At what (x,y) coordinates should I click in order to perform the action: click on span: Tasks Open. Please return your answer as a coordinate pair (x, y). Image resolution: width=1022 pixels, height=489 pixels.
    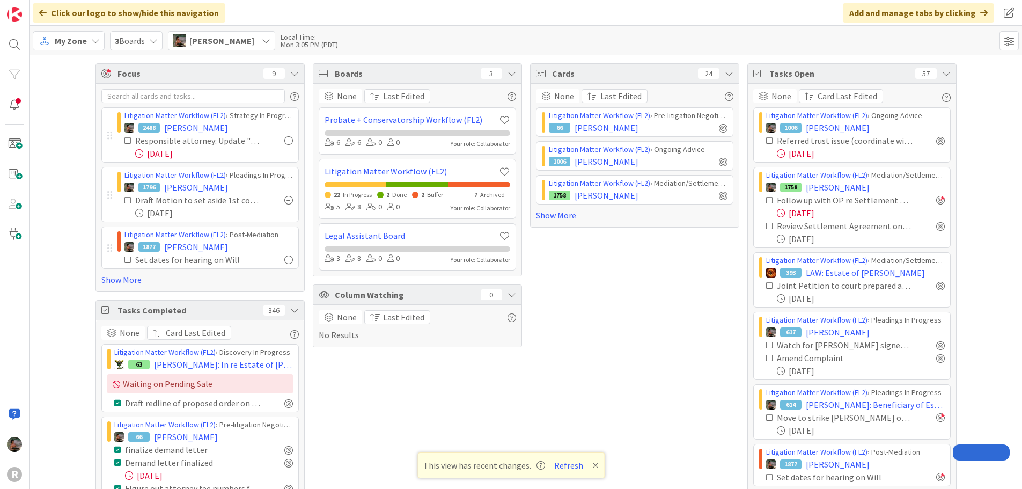
    Looking at the image, I should click on (839, 73).